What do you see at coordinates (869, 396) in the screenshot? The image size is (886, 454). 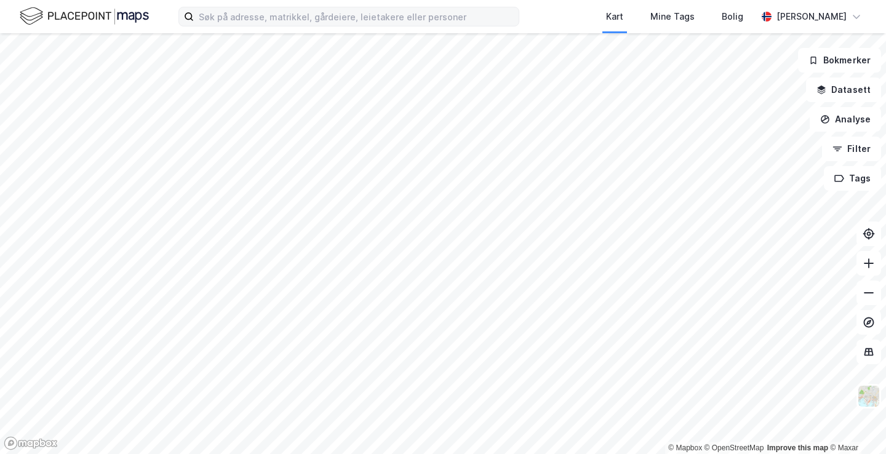 I see `img: Z` at bounding box center [869, 396].